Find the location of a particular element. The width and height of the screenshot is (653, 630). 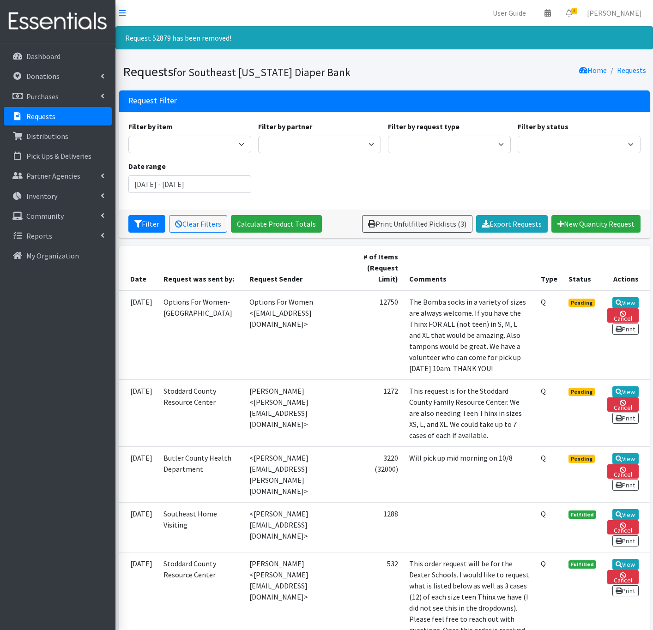

td: Southeast Home Visiting is located at coordinates (201, 527).